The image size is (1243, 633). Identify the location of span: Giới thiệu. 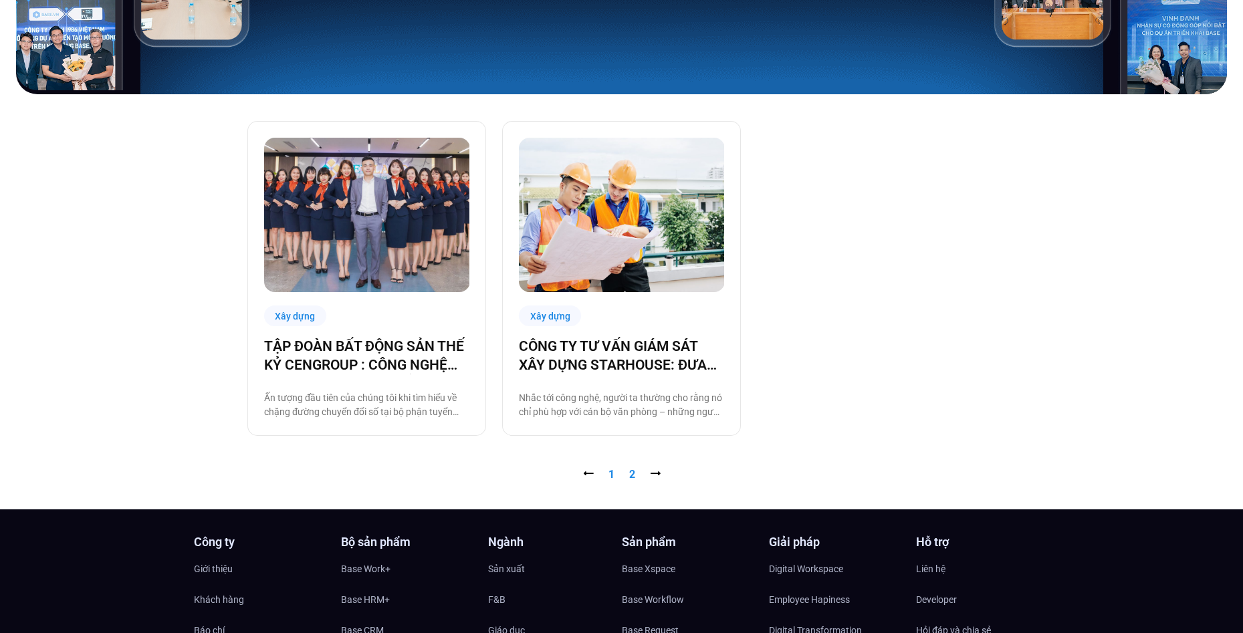
(213, 569).